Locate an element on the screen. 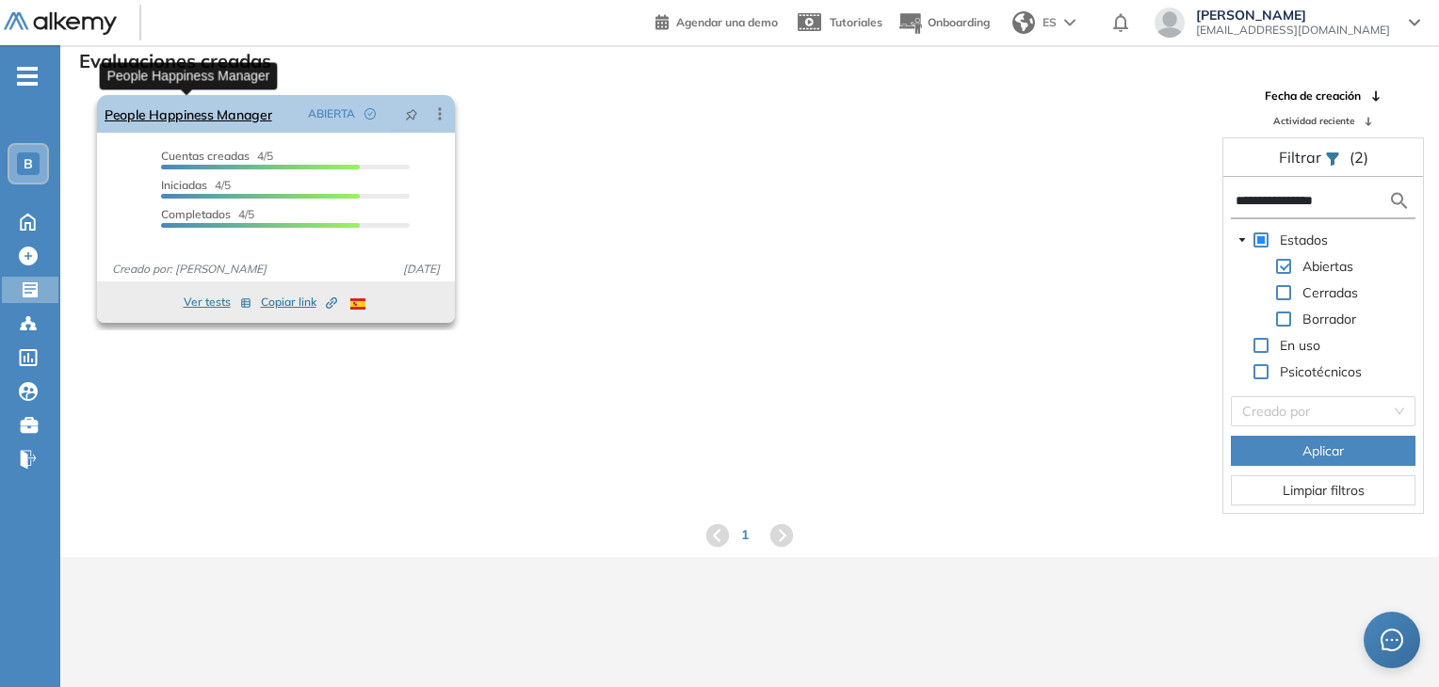 The image size is (1439, 687). img: Logo is located at coordinates (60, 24).